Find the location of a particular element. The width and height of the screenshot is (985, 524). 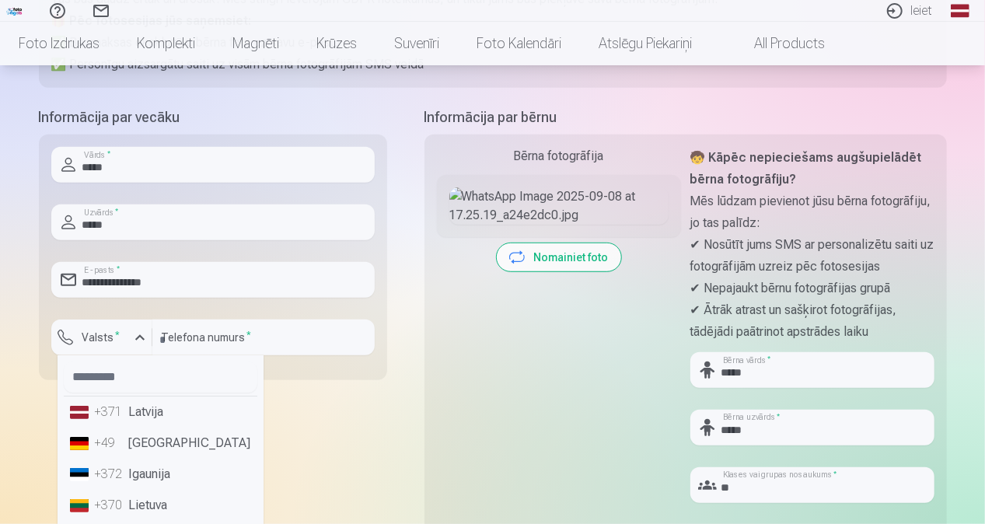

img: WhatsApp Image 2025-09-08 at 17.25.19_a24e2dc0.jpg is located at coordinates (559, 206).